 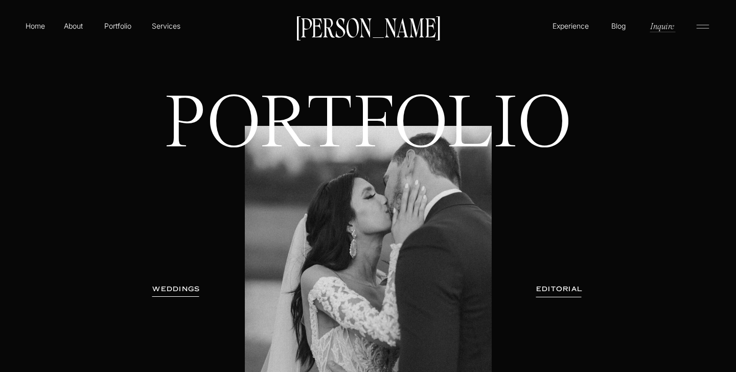 What do you see at coordinates (73, 26) in the screenshot?
I see `p: About` at bounding box center [73, 26].